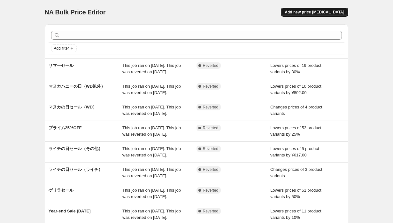 The height and width of the screenshot is (223, 393). What do you see at coordinates (61, 190) in the screenshot?
I see `span: ゲリラセール` at bounding box center [61, 190].